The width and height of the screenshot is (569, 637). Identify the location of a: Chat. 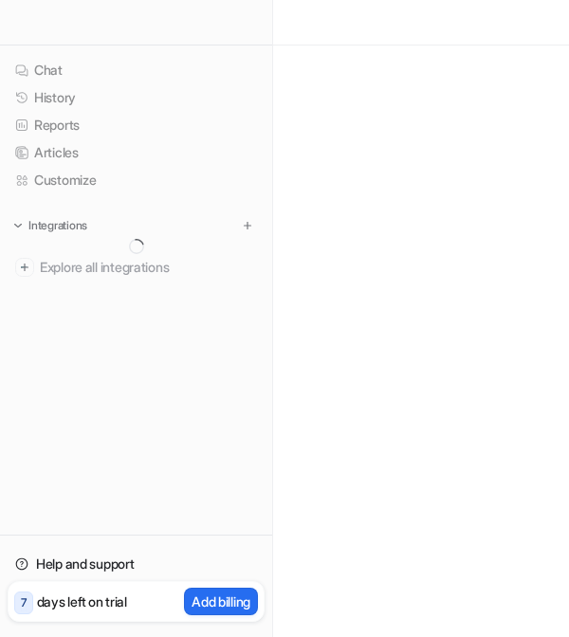
(136, 70).